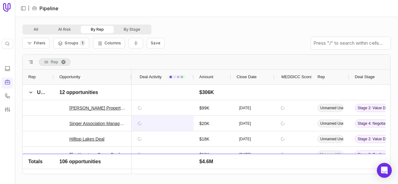  I want to click on span: Amount, so click(206, 77).